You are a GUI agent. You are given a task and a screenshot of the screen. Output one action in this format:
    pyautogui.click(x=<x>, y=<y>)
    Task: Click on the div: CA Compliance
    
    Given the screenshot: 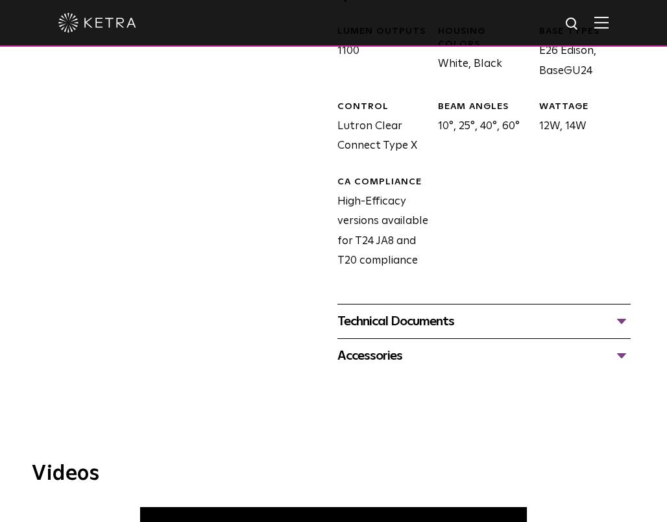 What is the action you would take?
    pyautogui.click(x=383, y=182)
    